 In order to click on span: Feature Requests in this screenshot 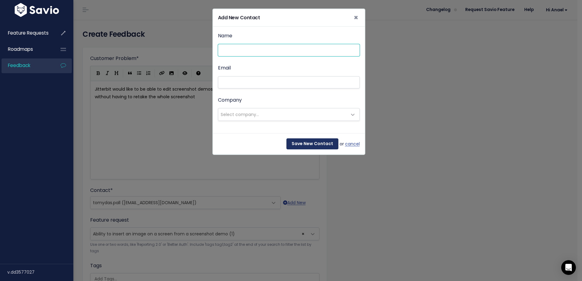, I will do `click(28, 33)`.